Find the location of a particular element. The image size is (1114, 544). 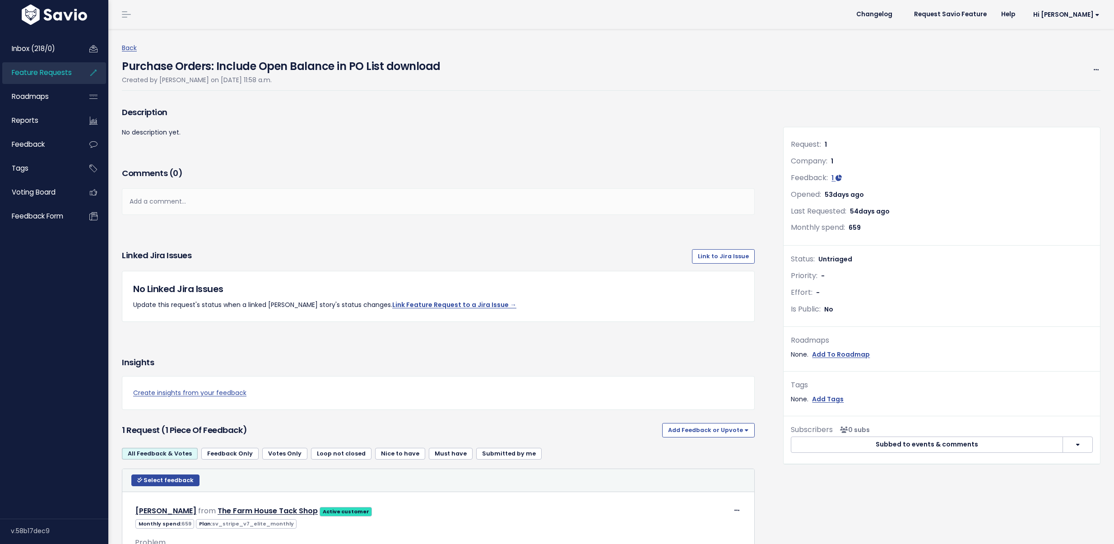

span: 54 is located at coordinates (870, 211).